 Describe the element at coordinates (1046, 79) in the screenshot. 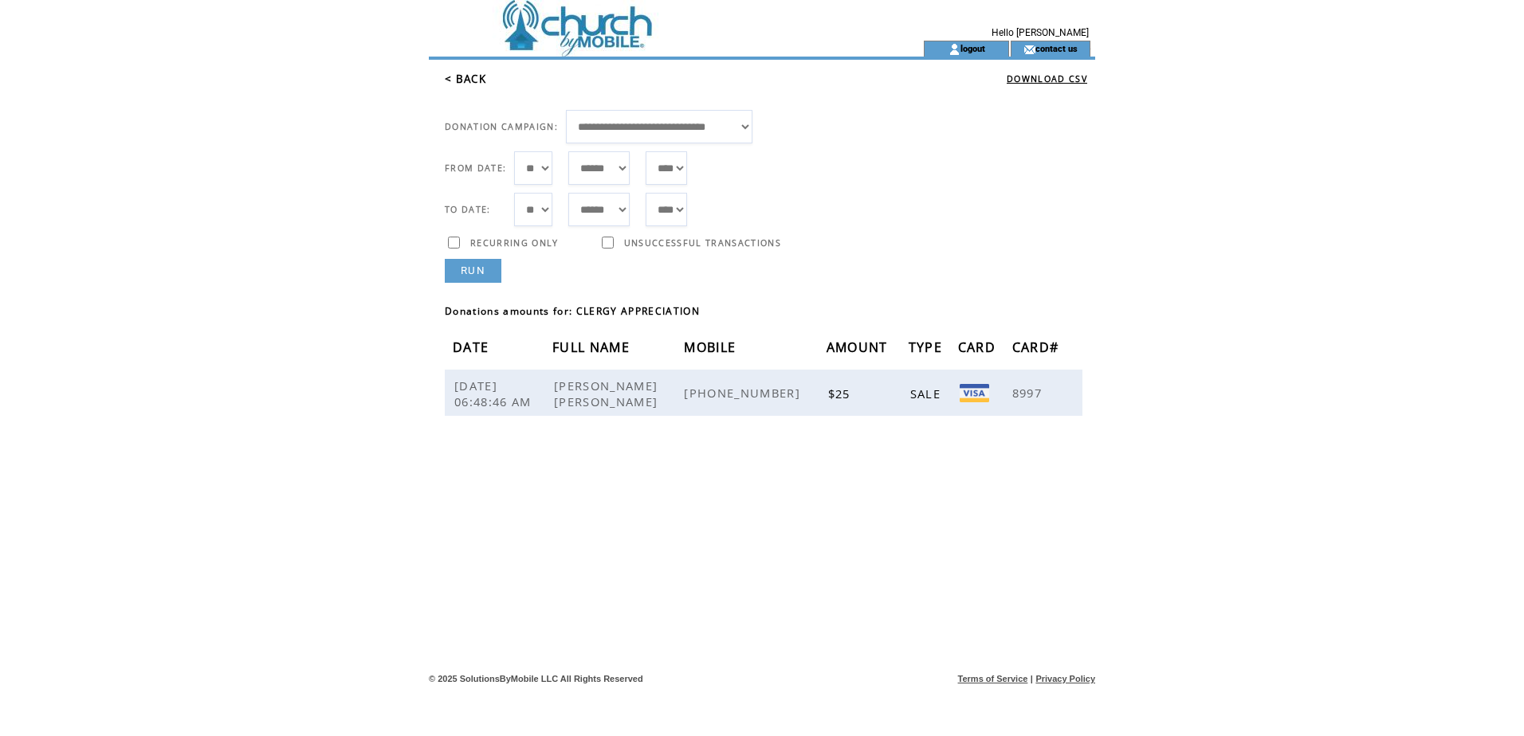

I see `a: DOWNLOAD CSV` at that location.